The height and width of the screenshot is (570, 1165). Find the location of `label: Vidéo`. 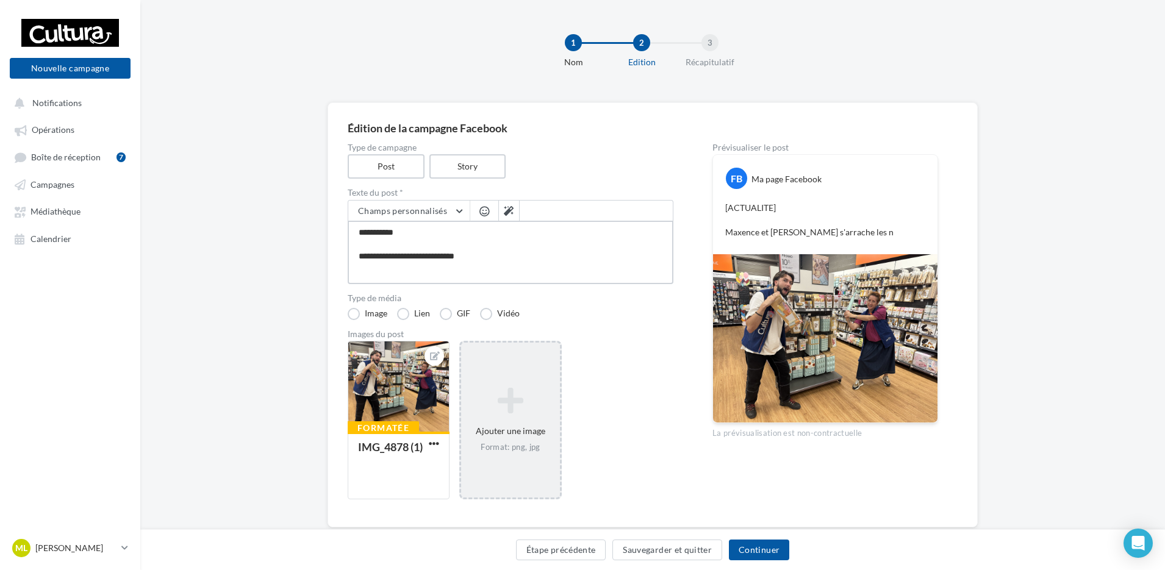

label: Vidéo is located at coordinates (499, 314).